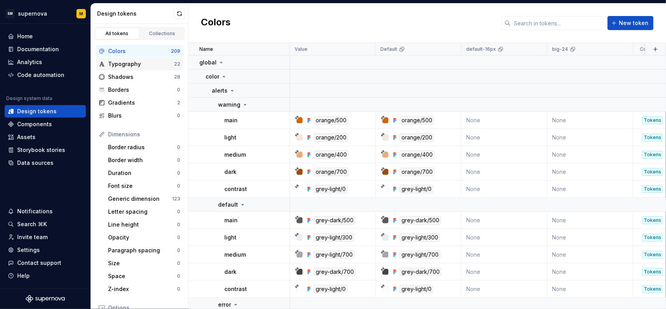  Describe the element at coordinates (139, 103) in the screenshot. I see `a: Gradients2` at that location.